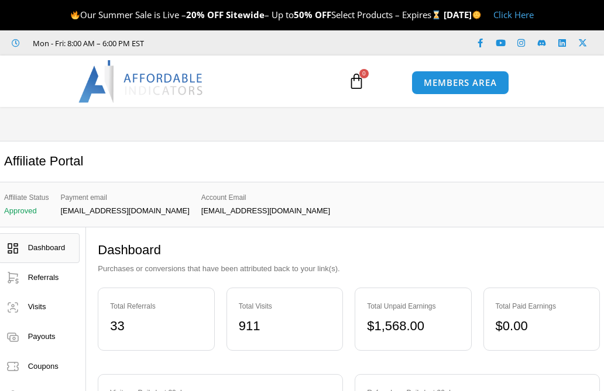 The width and height of the screenshot is (604, 391). I want to click on span: Referrals, so click(43, 277).